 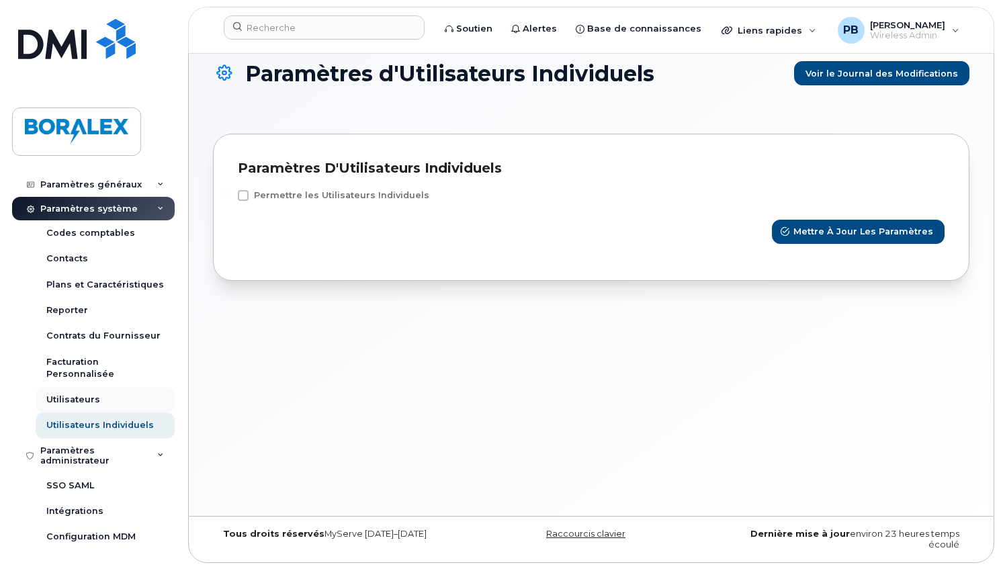 I want to click on span: Paramètres d'Utilisateurs Individuels, so click(x=450, y=73).